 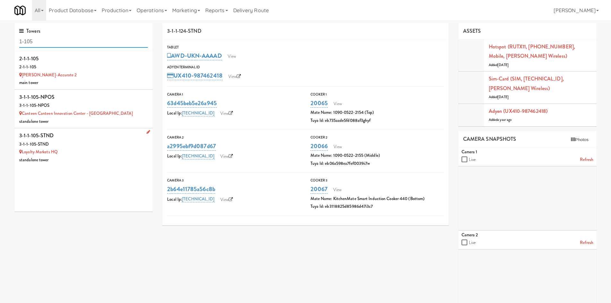 What do you see at coordinates (377, 138) in the screenshot?
I see `div: Cooker 2` at bounding box center [377, 138].